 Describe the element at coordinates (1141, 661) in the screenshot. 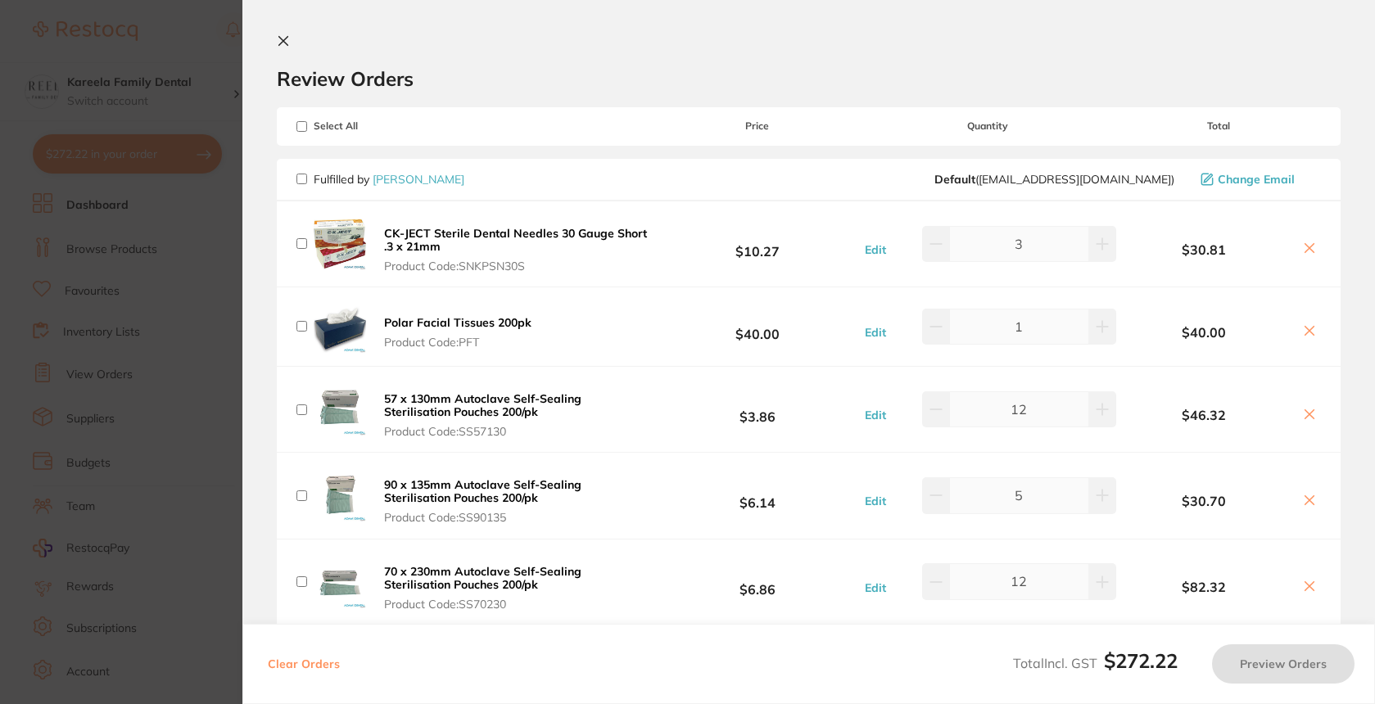

I see `b: $272.22` at that location.